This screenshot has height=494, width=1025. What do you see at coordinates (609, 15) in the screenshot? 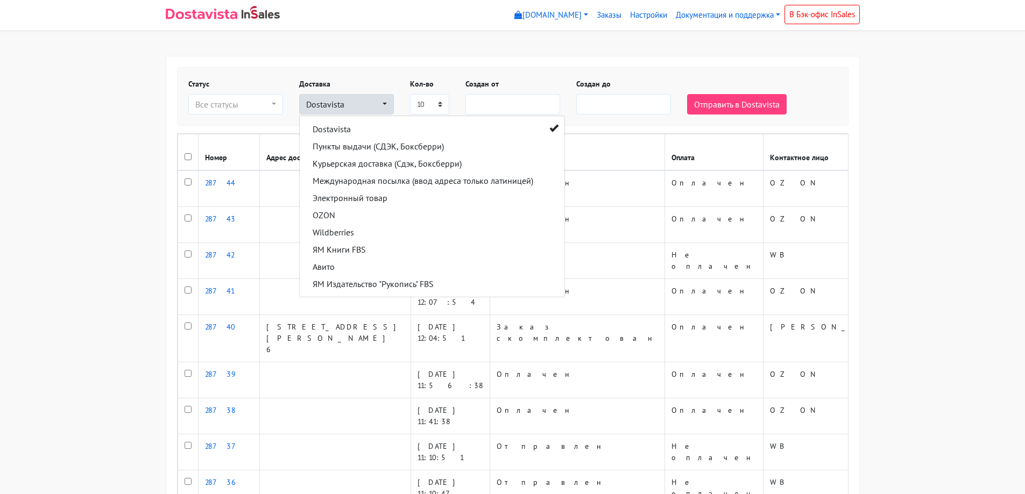
I see `a: Заказы` at bounding box center [609, 15].